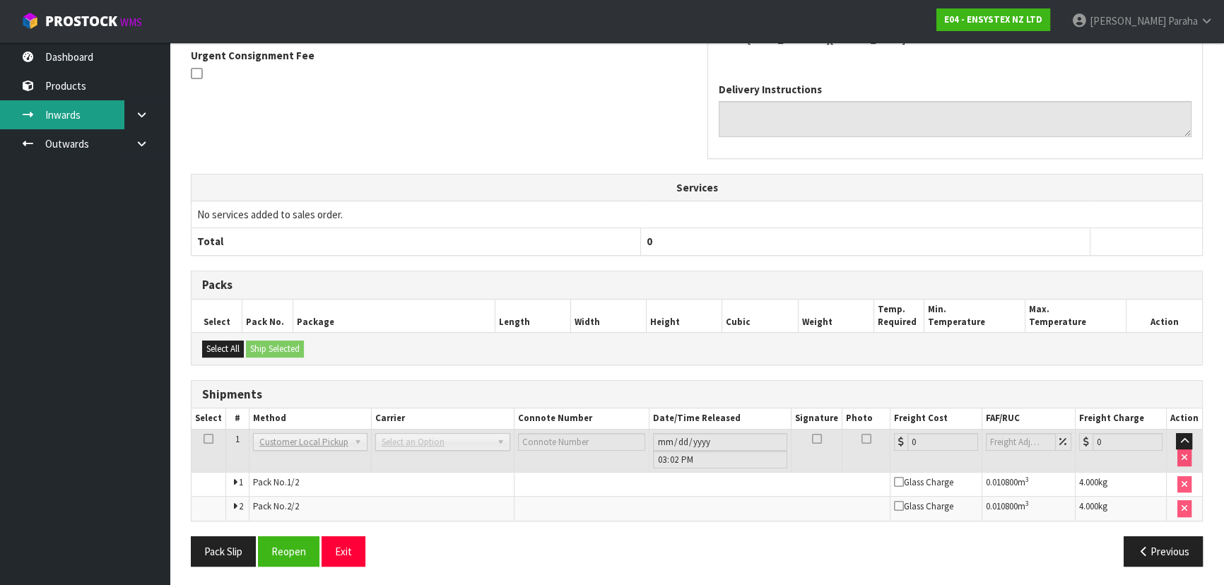 The height and width of the screenshot is (585, 1224). I want to click on input: Freight Cost, so click(942, 442).